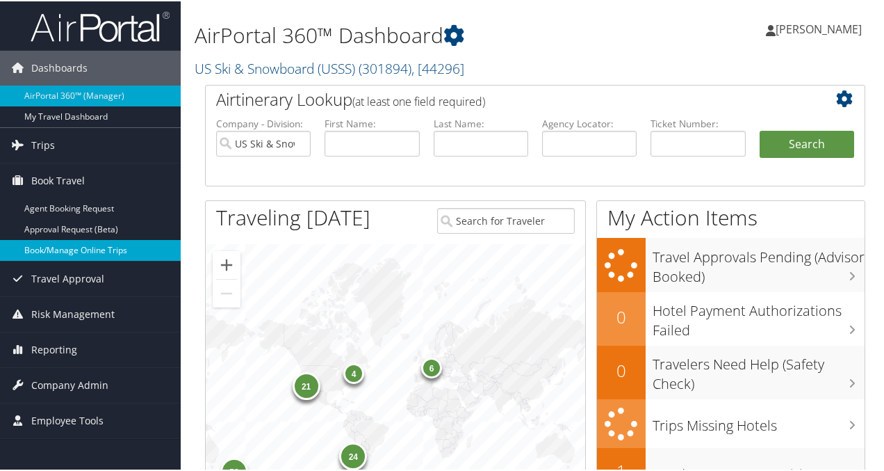  What do you see at coordinates (505, 219) in the screenshot?
I see `input: Search for Traveler` at bounding box center [505, 219].